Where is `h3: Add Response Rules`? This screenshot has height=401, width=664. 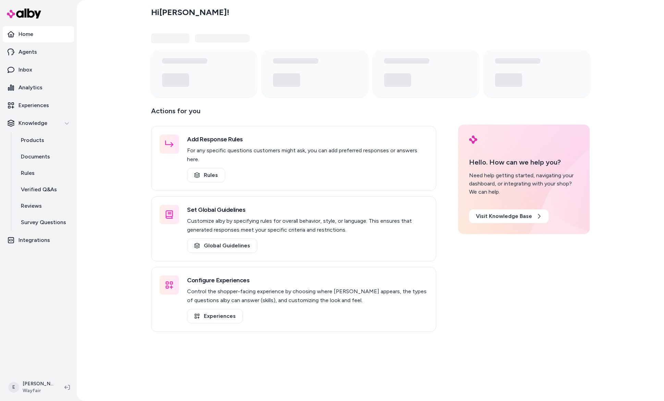 h3: Add Response Rules is located at coordinates (307, 139).